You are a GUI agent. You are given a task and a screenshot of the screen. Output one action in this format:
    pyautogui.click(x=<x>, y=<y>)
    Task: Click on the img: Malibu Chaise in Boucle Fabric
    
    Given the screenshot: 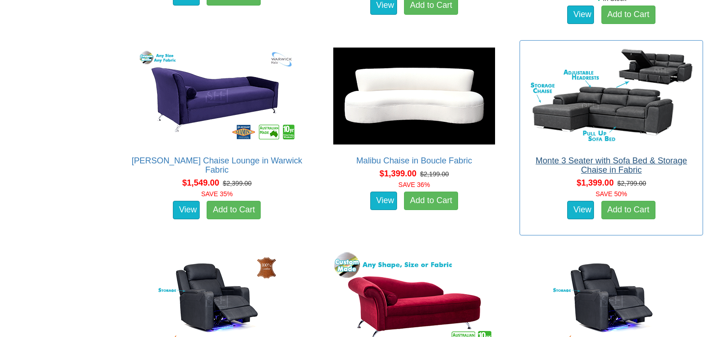 What is the action you would take?
    pyautogui.click(x=414, y=96)
    